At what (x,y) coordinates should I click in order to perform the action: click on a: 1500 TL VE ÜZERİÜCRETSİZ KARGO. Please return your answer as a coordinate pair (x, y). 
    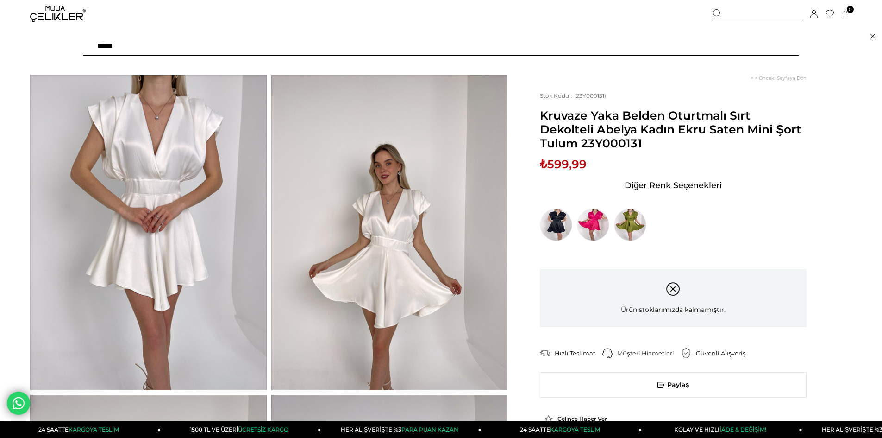
    Looking at the image, I should click on (241, 429).